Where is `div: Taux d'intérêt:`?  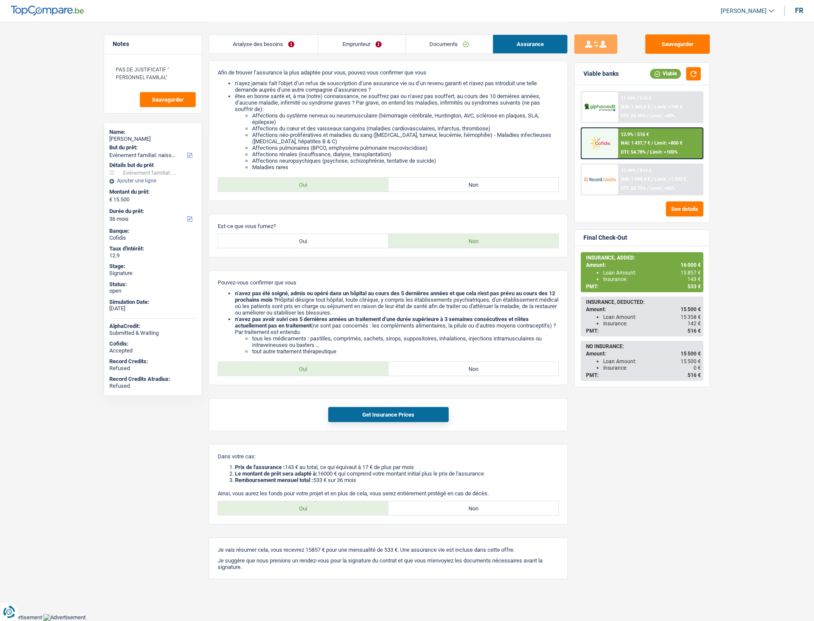 div: Taux d'intérêt: is located at coordinates (153, 249).